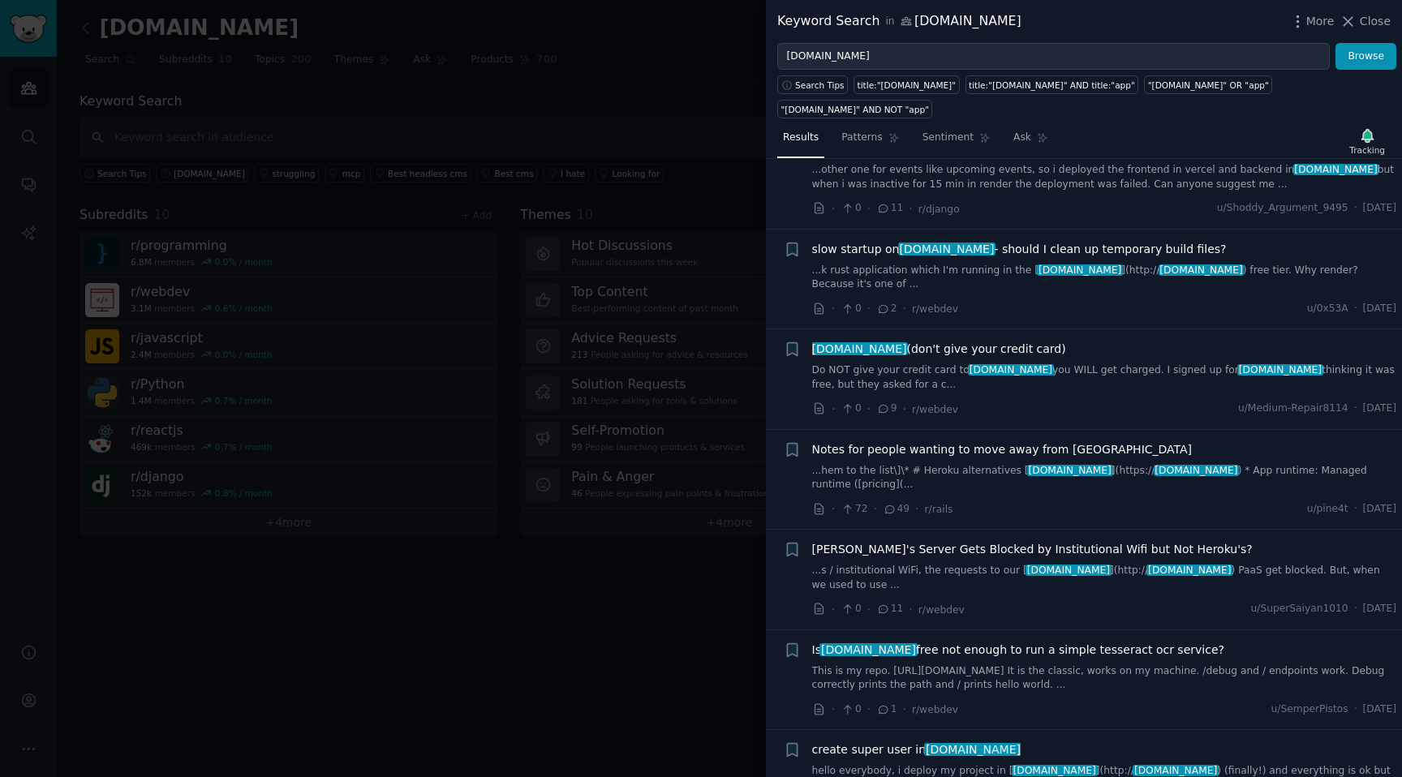 The width and height of the screenshot is (1402, 777). What do you see at coordinates (812, 84) in the screenshot?
I see `button: Search Tips` at bounding box center [812, 84].